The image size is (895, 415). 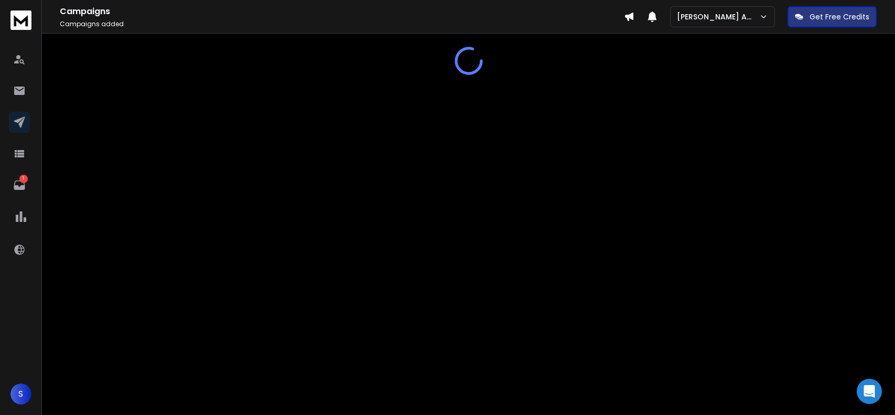 I want to click on p: 1, so click(x=24, y=179).